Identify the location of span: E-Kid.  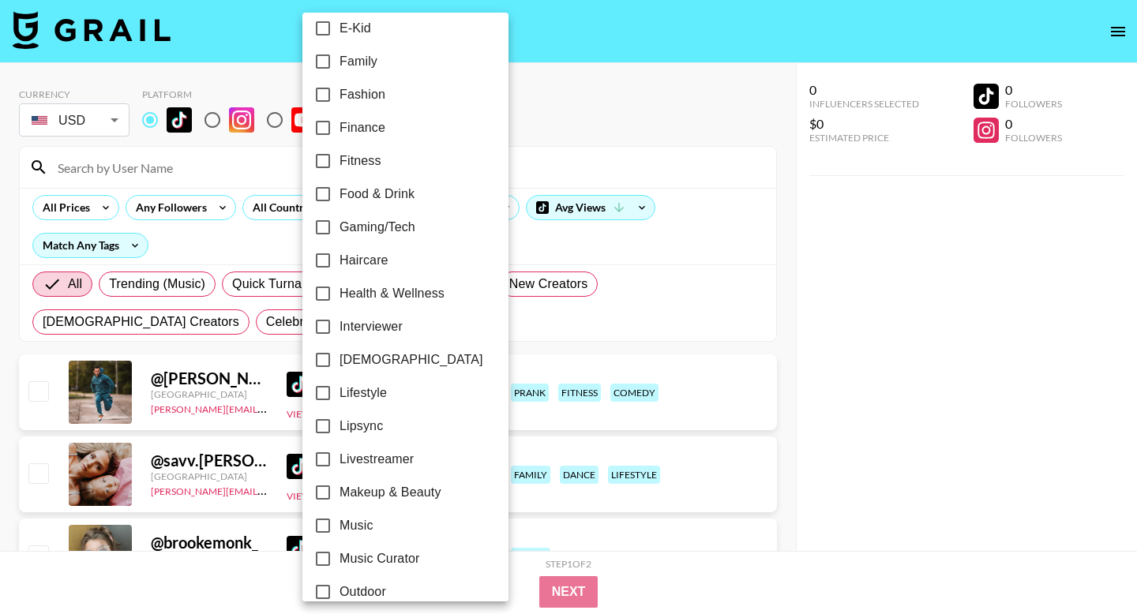
(355, 28).